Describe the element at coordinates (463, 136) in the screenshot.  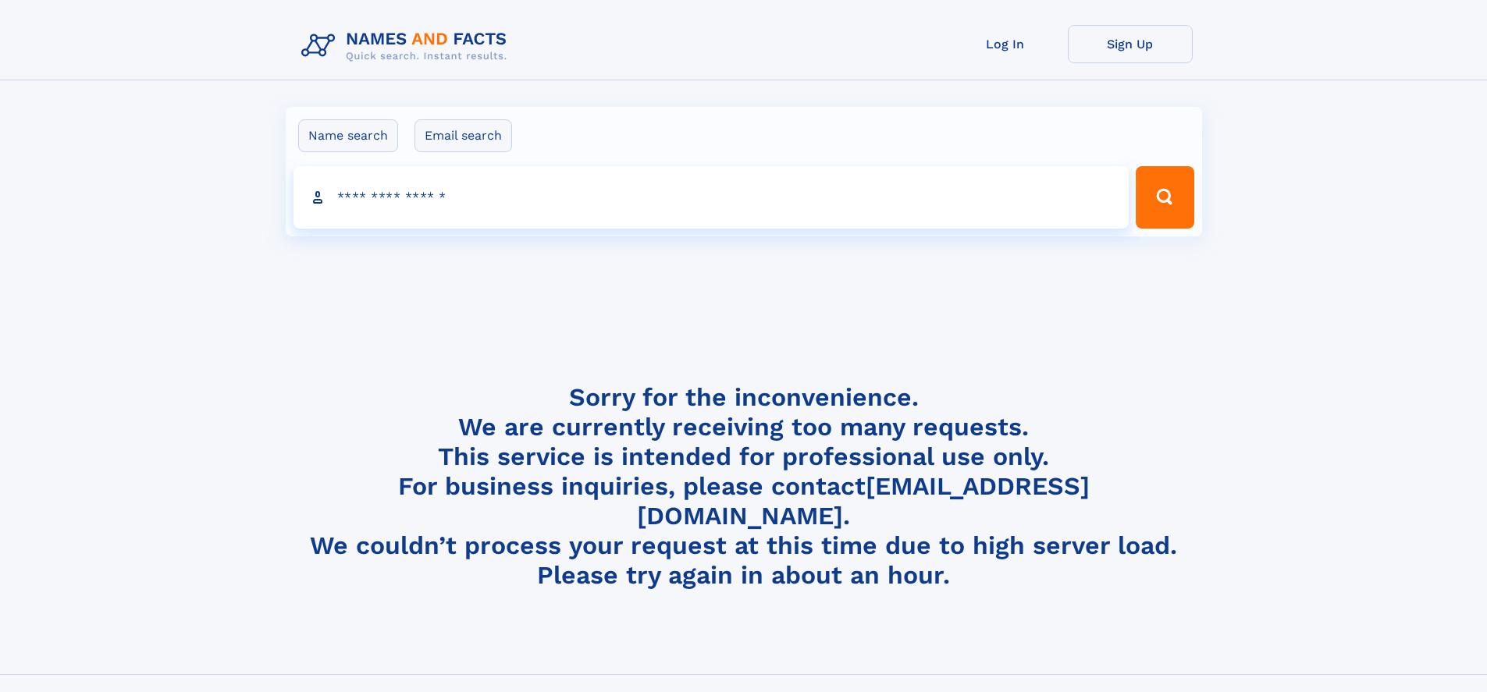
I see `label: Email search` at that location.